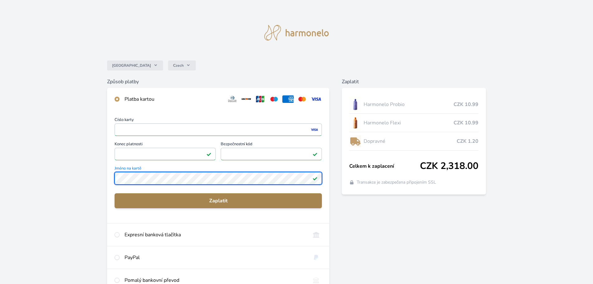  Describe the element at coordinates (218, 178) in the screenshot. I see `input: Jméno na kartěPlatné pole` at that location.